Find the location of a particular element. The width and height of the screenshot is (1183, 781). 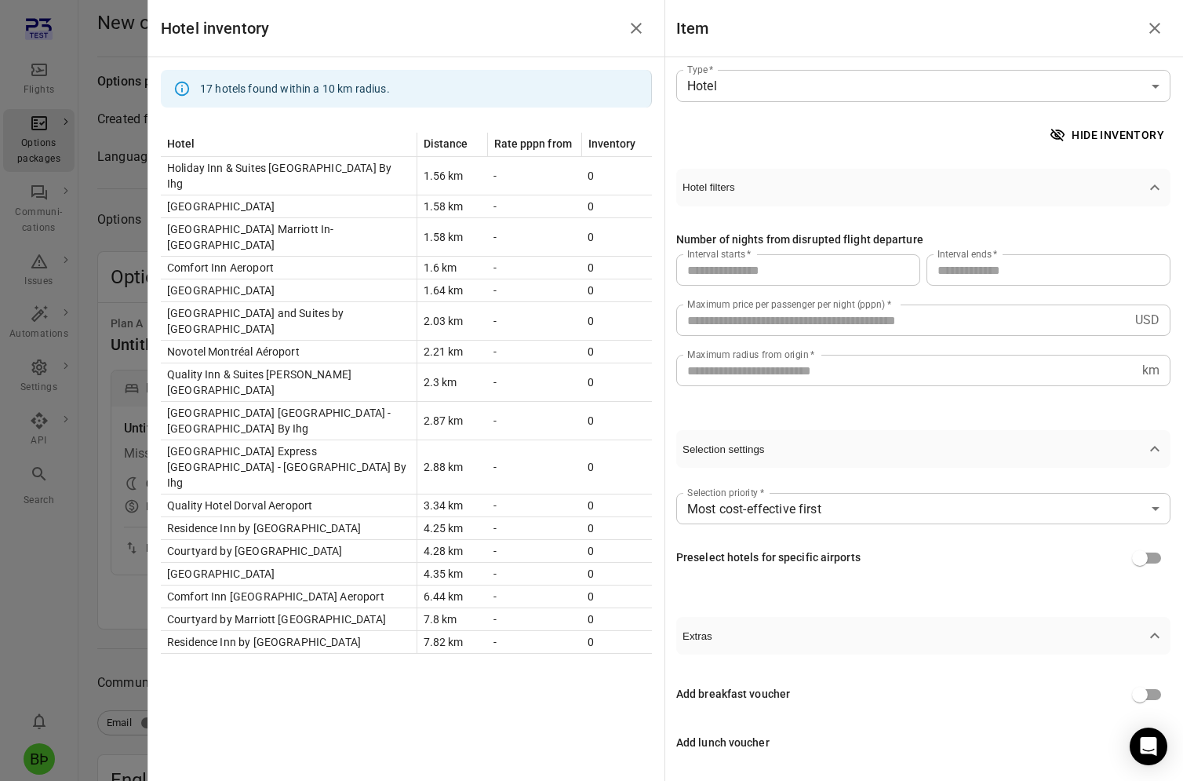

div: Preselect hotels for specific airports is located at coordinates (768, 558).